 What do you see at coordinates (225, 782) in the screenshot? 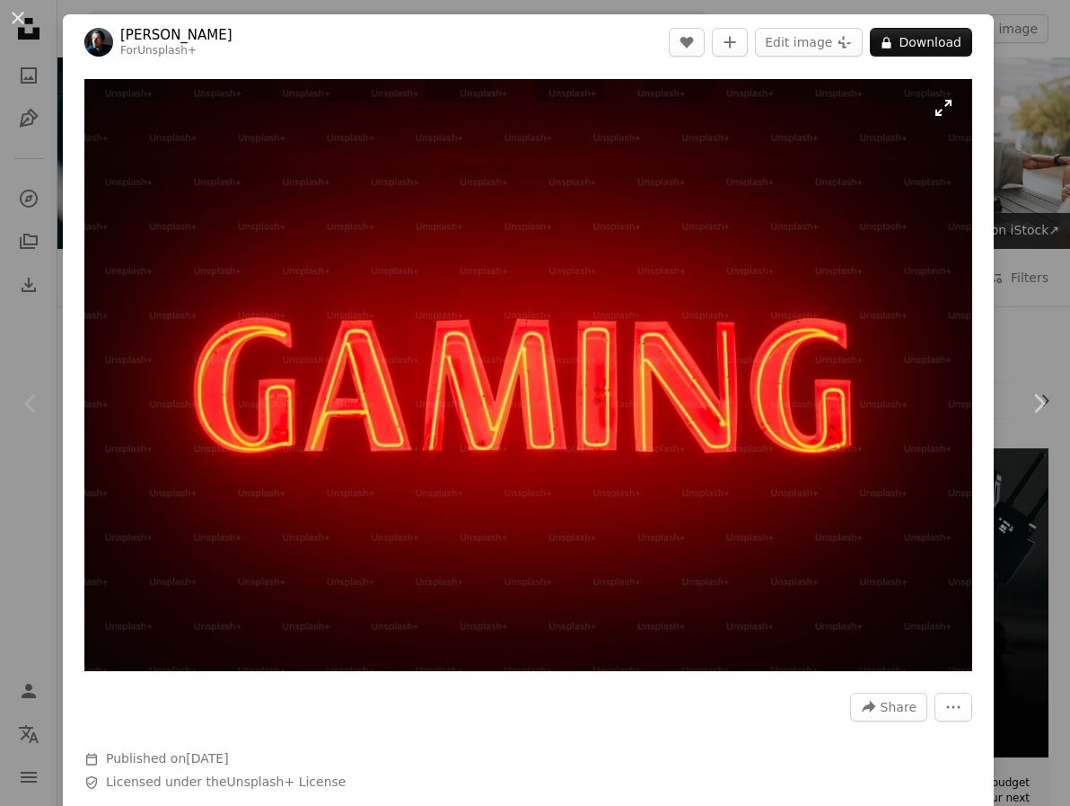
I see `span: Licensed under the` at bounding box center [225, 782].